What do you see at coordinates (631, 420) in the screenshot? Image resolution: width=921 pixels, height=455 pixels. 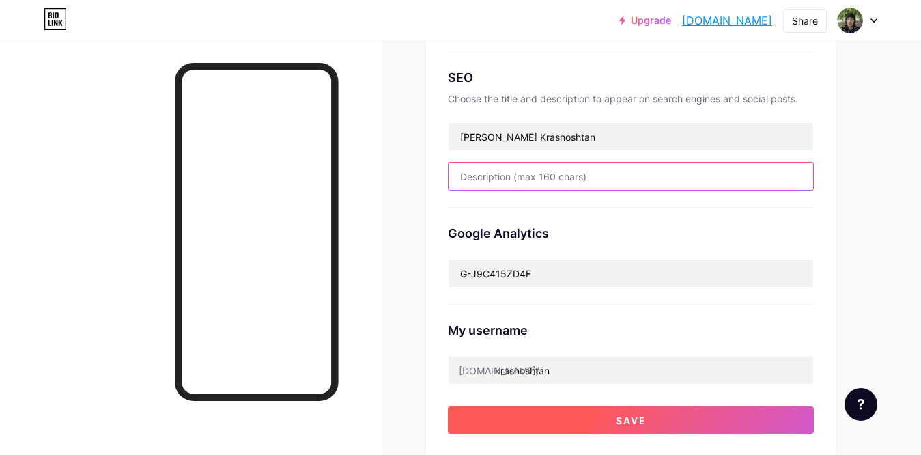 I see `span: Save` at bounding box center [631, 420].